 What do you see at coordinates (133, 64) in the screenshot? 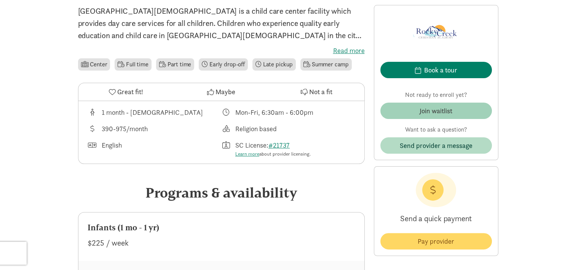
I see `li: Full time` at bounding box center [133, 64].